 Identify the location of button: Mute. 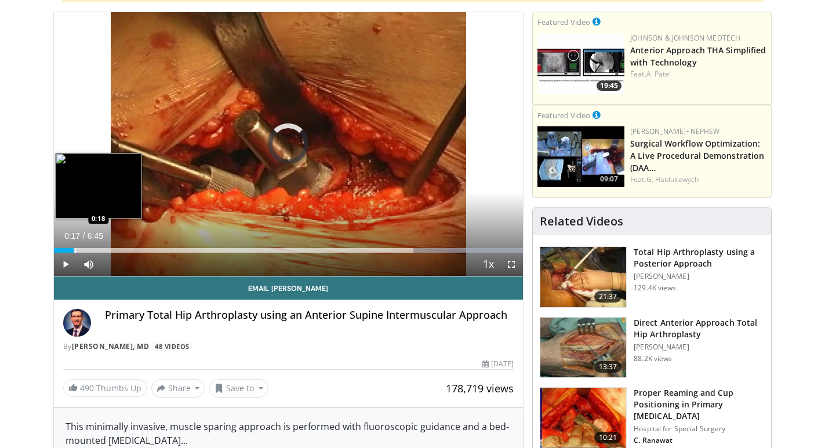
(89, 265).